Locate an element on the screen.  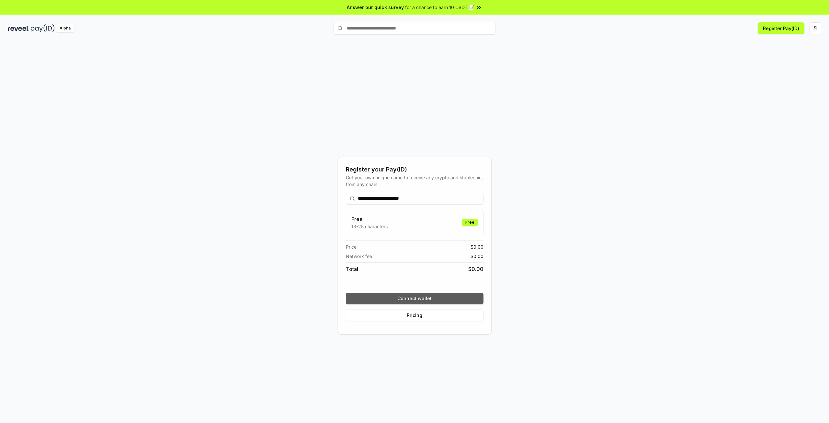
div: Get your own unique name to receive any crypto and stablecoin, from any chain is located at coordinates (415, 181).